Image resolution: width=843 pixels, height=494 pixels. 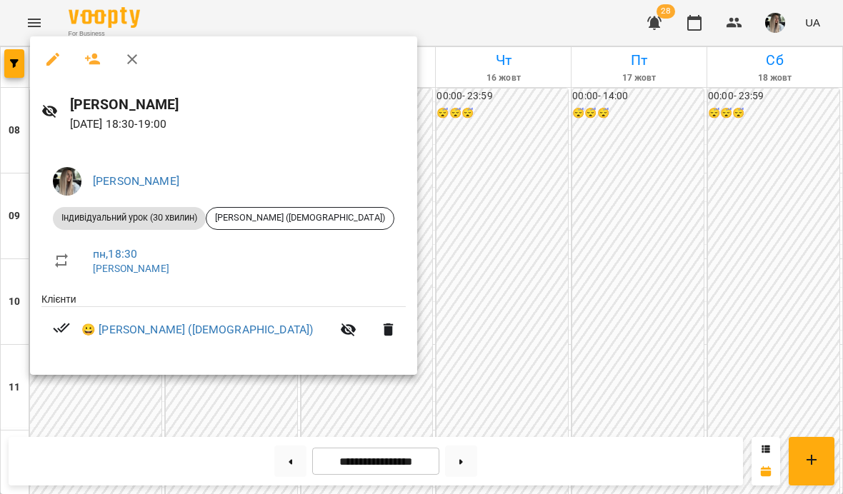 What do you see at coordinates (115, 254) in the screenshot?
I see `a: пн , 18:30` at bounding box center [115, 254].